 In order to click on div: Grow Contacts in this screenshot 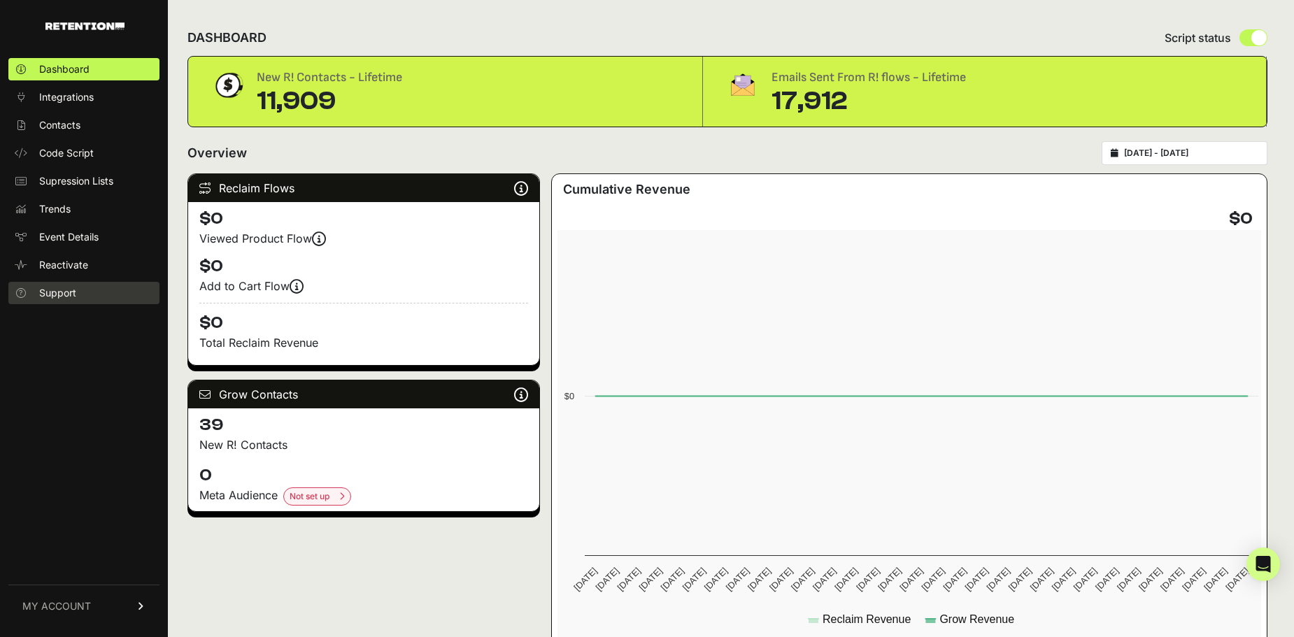, I will do `click(364, 394)`.